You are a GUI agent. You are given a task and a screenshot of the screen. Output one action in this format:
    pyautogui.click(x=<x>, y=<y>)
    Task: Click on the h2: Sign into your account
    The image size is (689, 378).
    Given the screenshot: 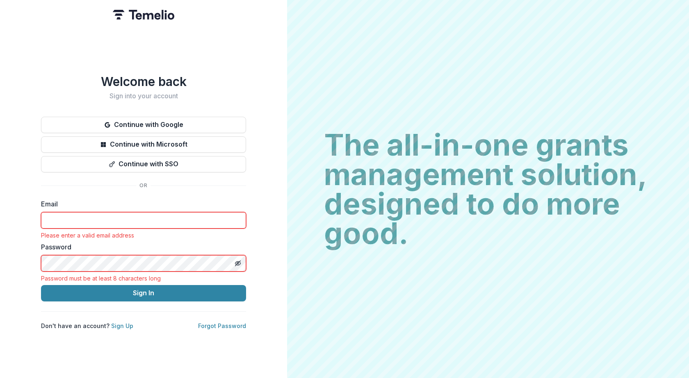 What is the action you would take?
    pyautogui.click(x=143, y=96)
    